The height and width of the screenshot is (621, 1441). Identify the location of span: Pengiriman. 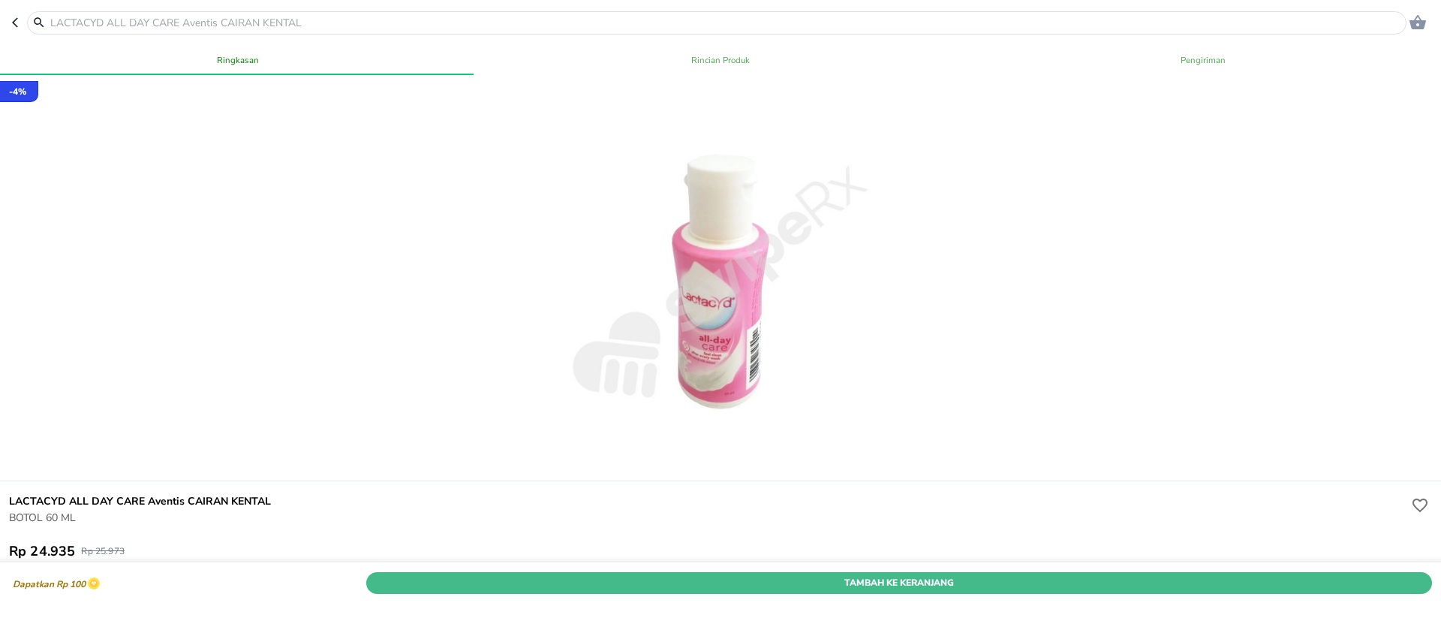
(1203, 60).